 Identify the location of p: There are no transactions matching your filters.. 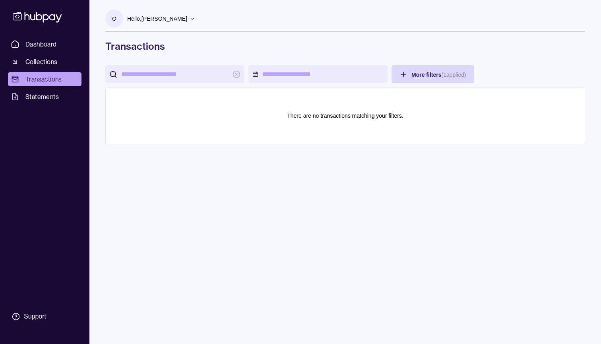
(345, 116).